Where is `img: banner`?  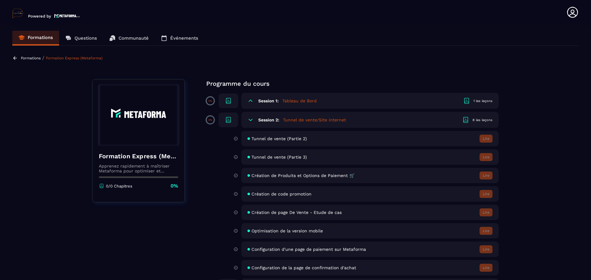 img: banner is located at coordinates (138, 115).